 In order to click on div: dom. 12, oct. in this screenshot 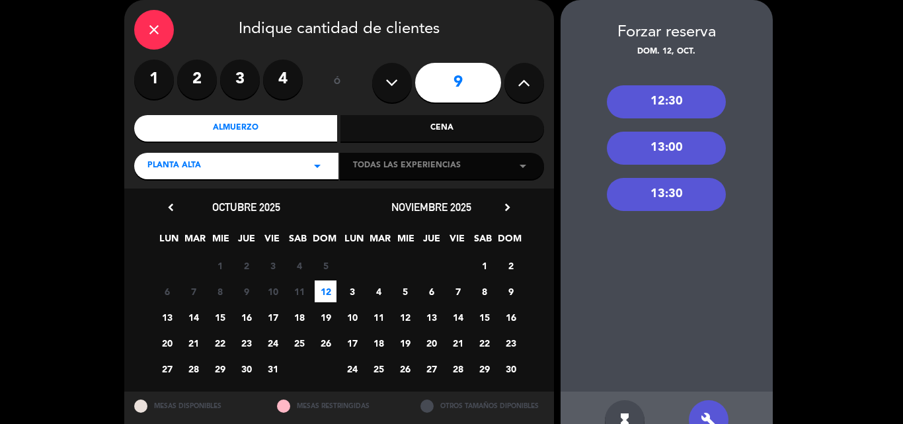, I will do `click(666, 52)`.